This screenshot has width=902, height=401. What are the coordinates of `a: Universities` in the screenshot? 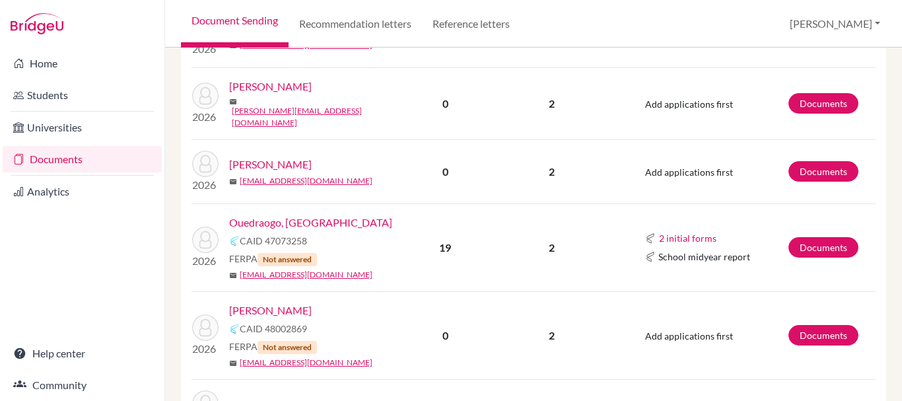 It's located at (82, 127).